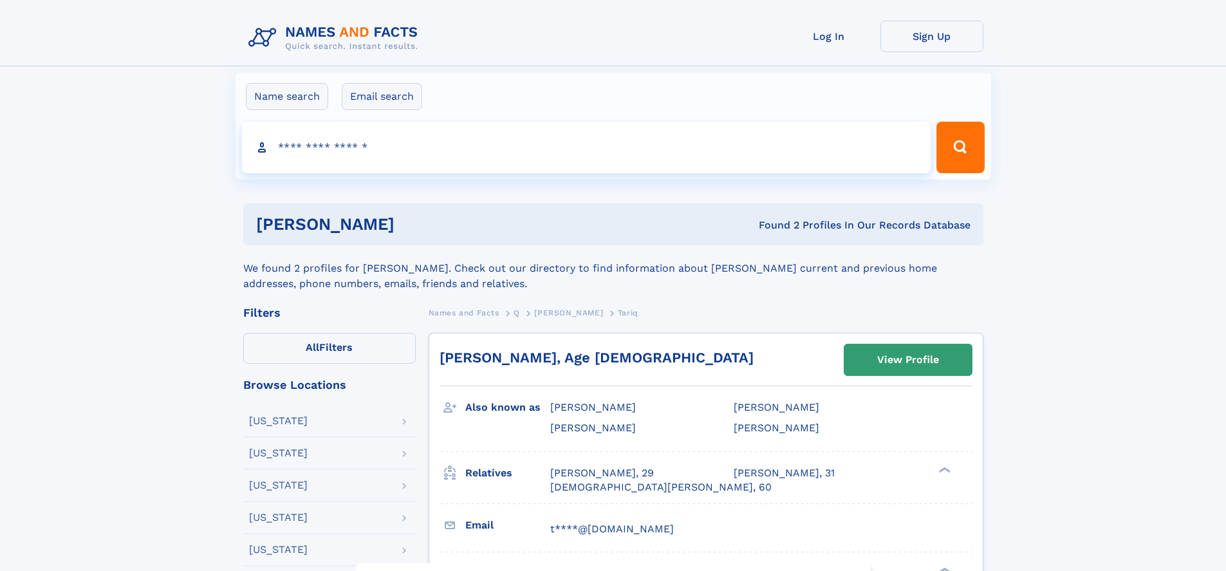  I want to click on img: Logo Names and Facts, so click(336, 38).